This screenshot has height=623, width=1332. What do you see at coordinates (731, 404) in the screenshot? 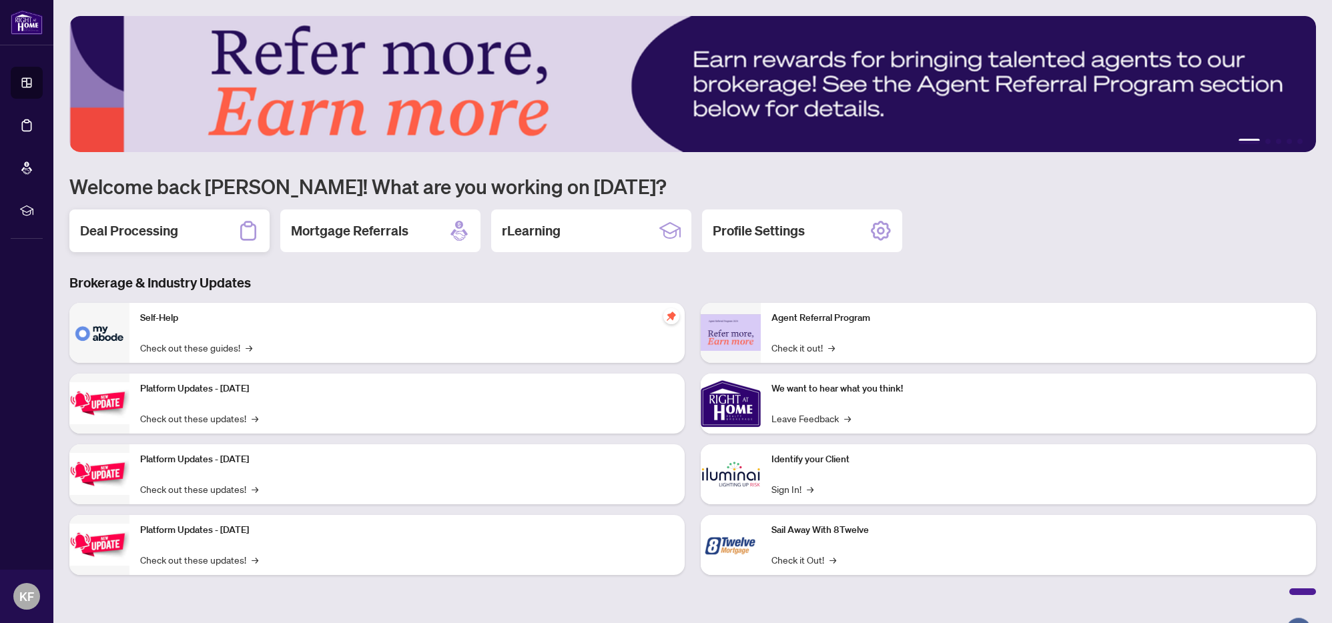
I see `img: We want to hear what you think!` at bounding box center [731, 404].